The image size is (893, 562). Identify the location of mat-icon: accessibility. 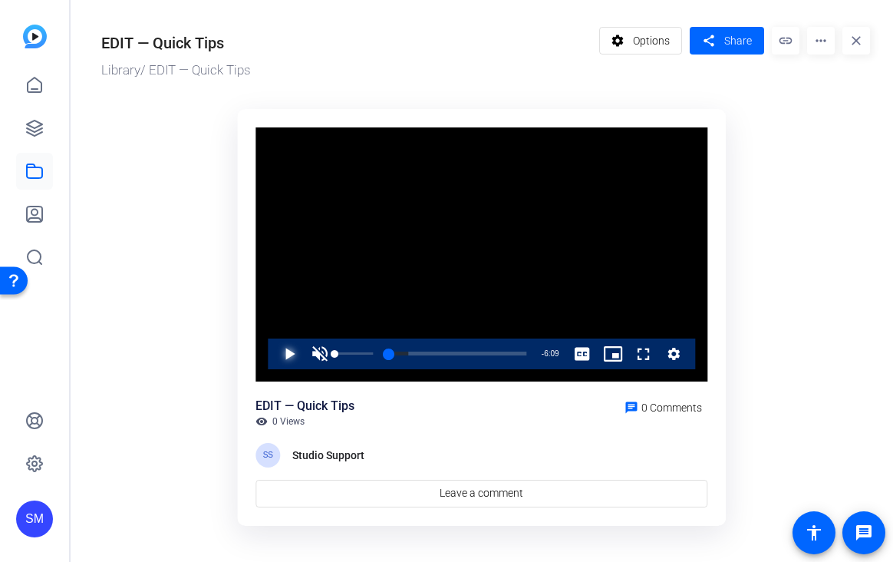
(814, 532).